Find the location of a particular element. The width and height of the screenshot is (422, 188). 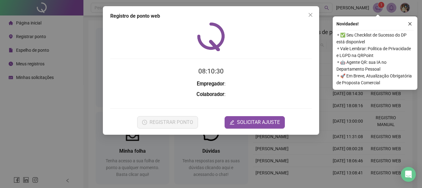

span: Novidades ! is located at coordinates (348, 24).